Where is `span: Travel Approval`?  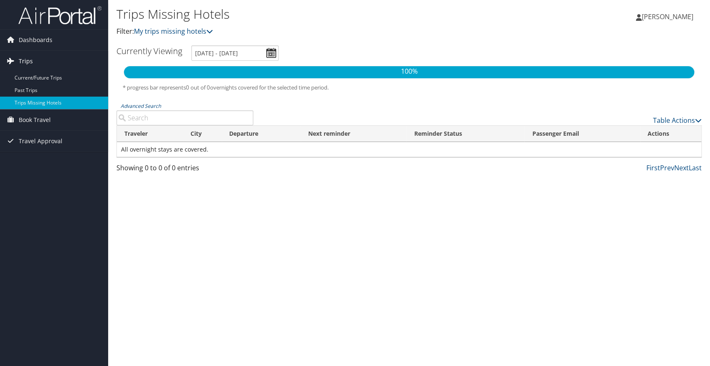
span: Travel Approval is located at coordinates (40, 141).